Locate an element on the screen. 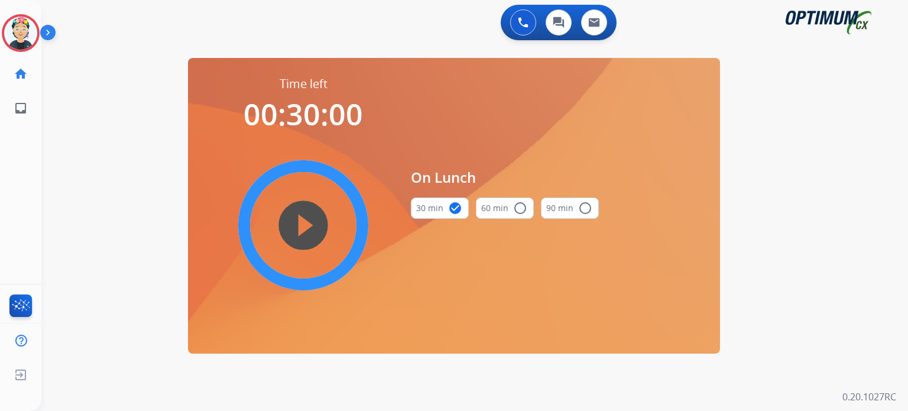  span: On Lunch is located at coordinates (505, 177).